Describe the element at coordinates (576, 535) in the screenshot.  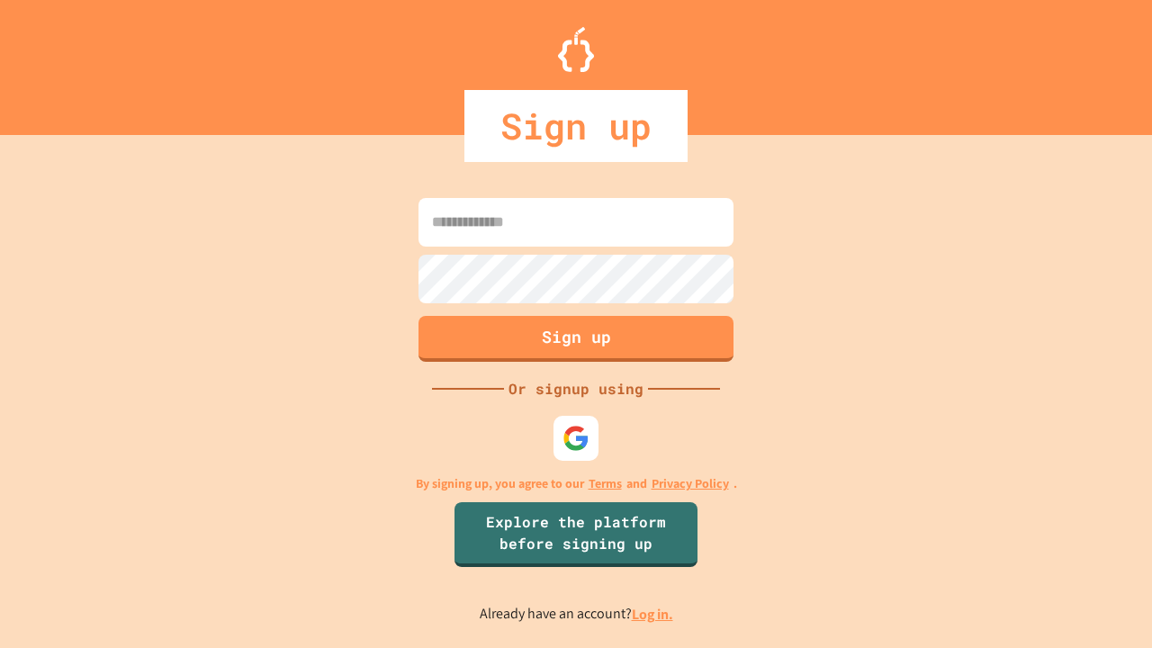
I see `a: Explore the platform before signing up` at that location.